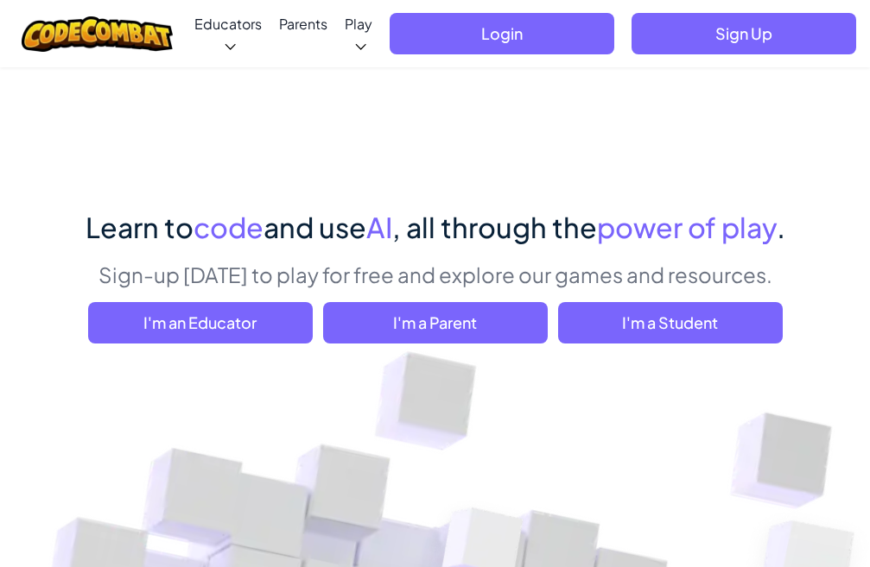 The image size is (870, 567). I want to click on img: CodeCombat logo, so click(97, 34).